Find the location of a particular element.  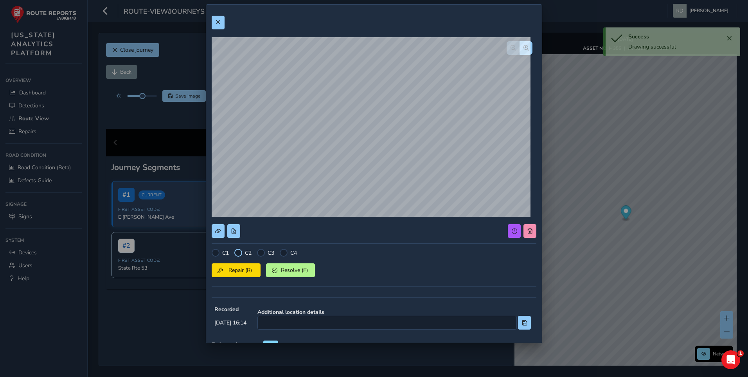

label: C4 is located at coordinates (294, 252).